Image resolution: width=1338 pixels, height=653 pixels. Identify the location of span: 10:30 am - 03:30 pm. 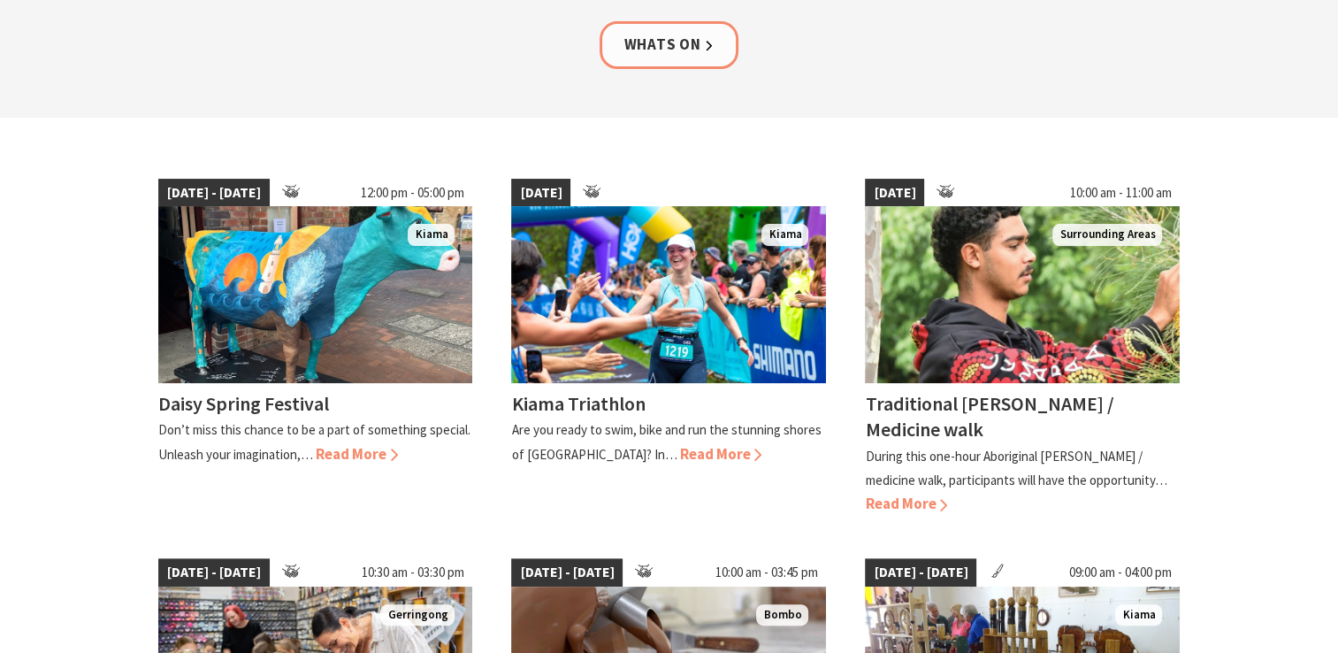
(412, 572).